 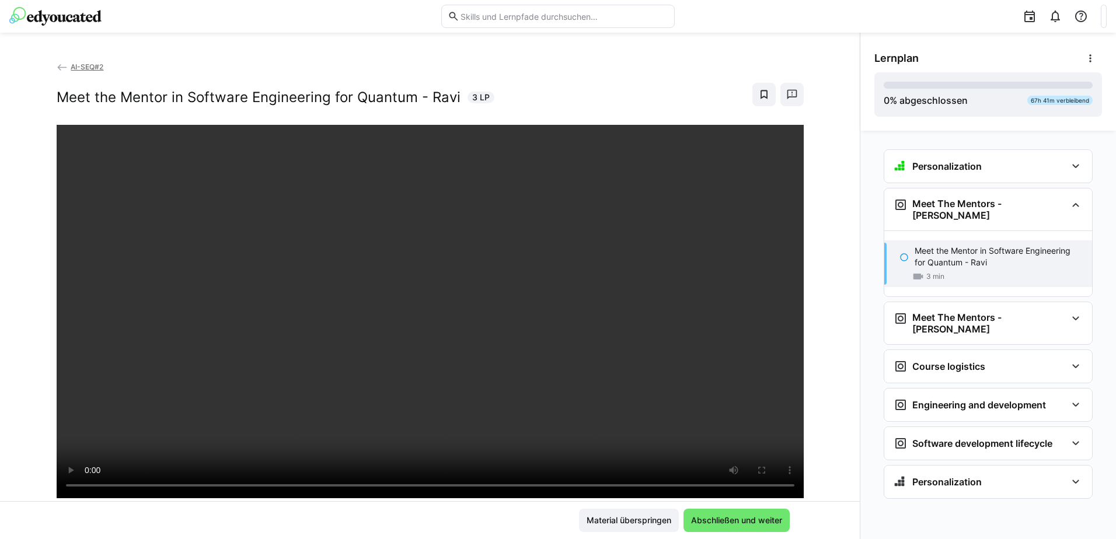 I want to click on span: Abschließen und weiter, so click(x=736, y=521).